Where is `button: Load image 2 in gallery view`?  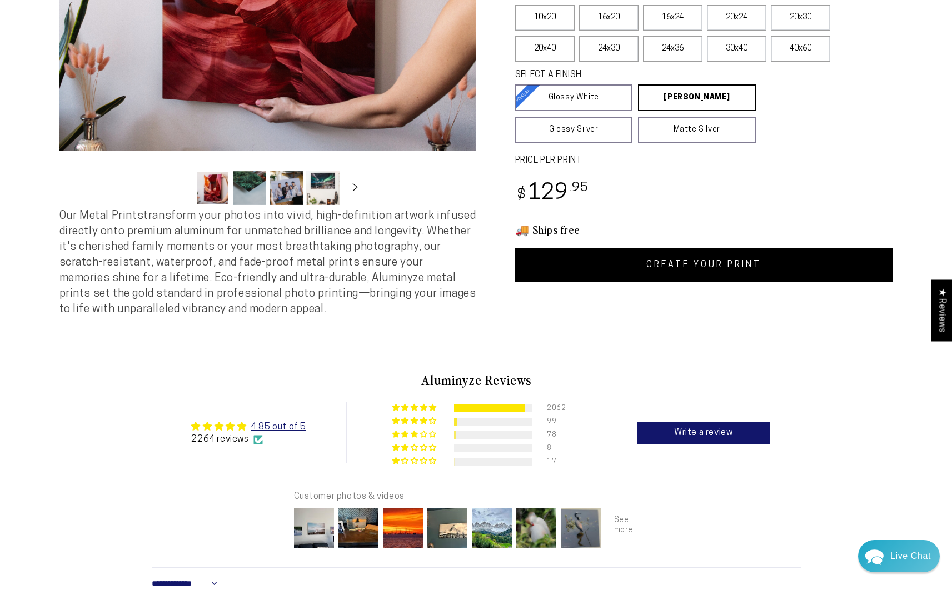
button: Load image 2 in gallery view is located at coordinates (250, 188).